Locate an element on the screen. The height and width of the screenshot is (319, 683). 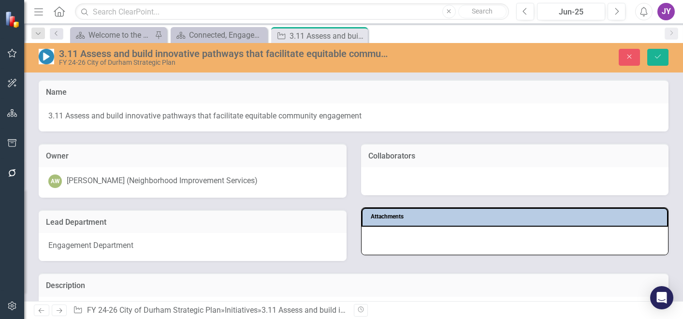
div: JY is located at coordinates (666, 12).